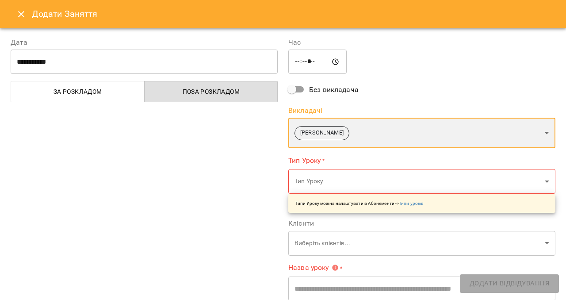  Describe the element at coordinates (212, 92) in the screenshot. I see `span: Поза розкладом` at that location.